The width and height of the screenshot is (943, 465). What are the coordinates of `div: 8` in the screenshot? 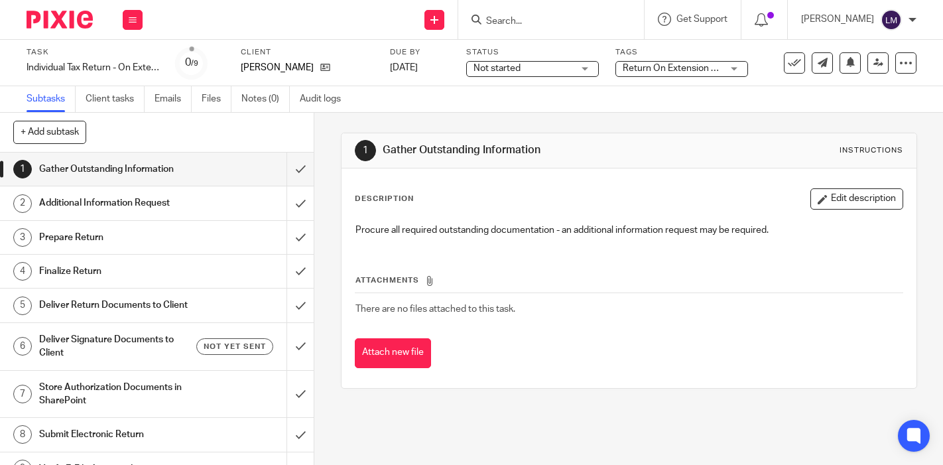 It's located at (23, 434).